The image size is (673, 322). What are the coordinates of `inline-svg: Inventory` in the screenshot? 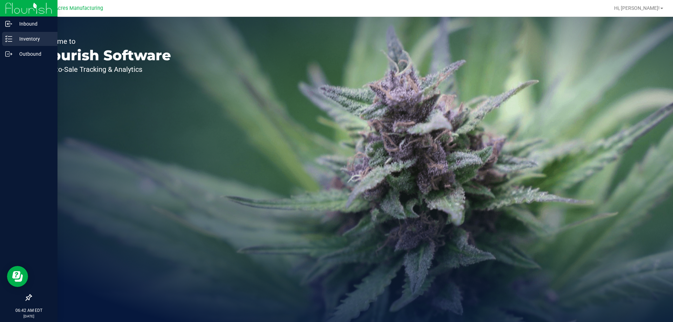 It's located at (9, 39).